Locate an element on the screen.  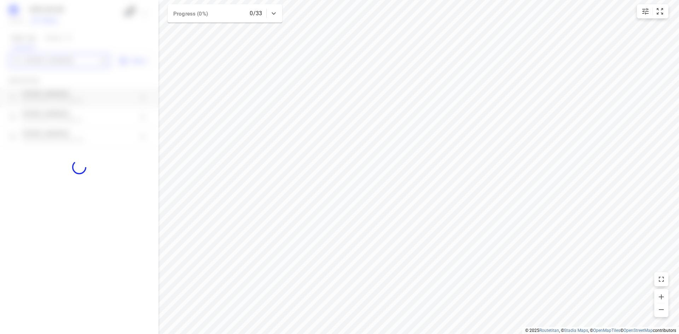
button: Map settings is located at coordinates (646, 11).